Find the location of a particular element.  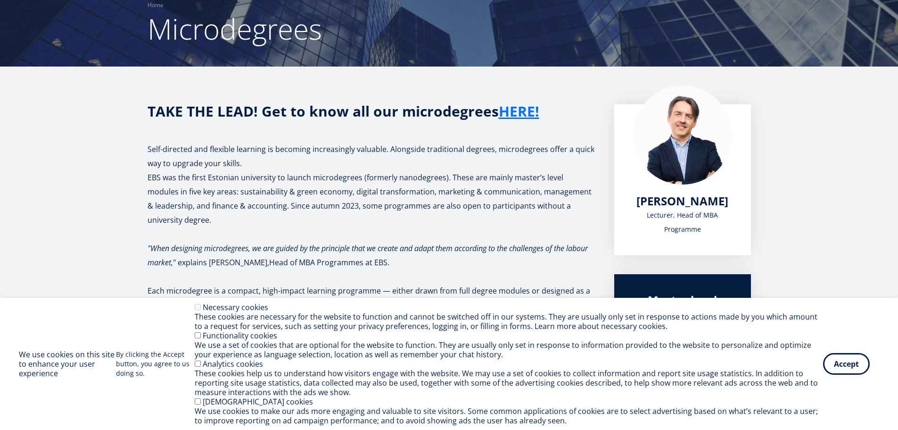

img: Marko Rillo is located at coordinates (683, 135).